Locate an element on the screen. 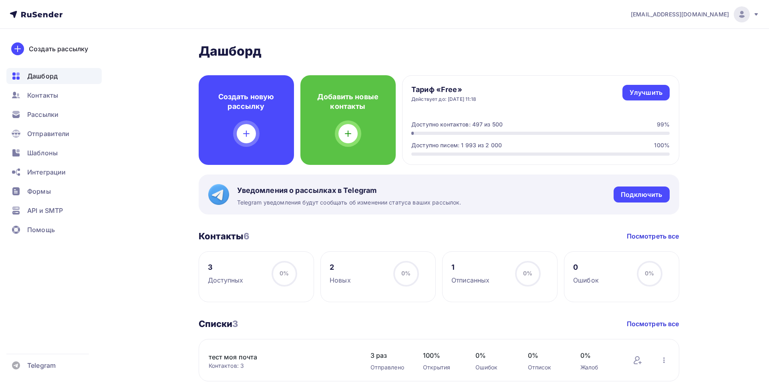 This screenshot has height=383, width=769. span: 6 is located at coordinates (246, 236).